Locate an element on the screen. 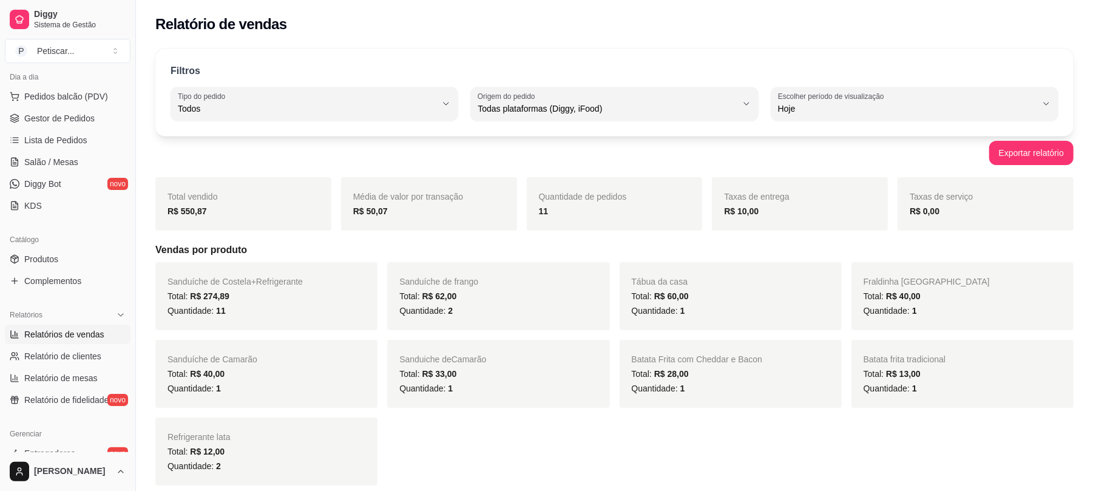  button: Tipo do pedidoTodos is located at coordinates (314, 104).